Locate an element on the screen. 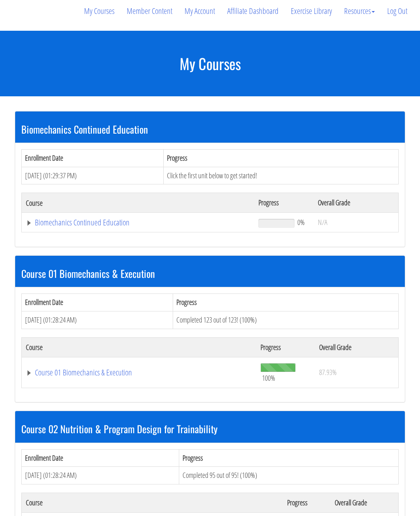  td: N/A is located at coordinates (356, 223).